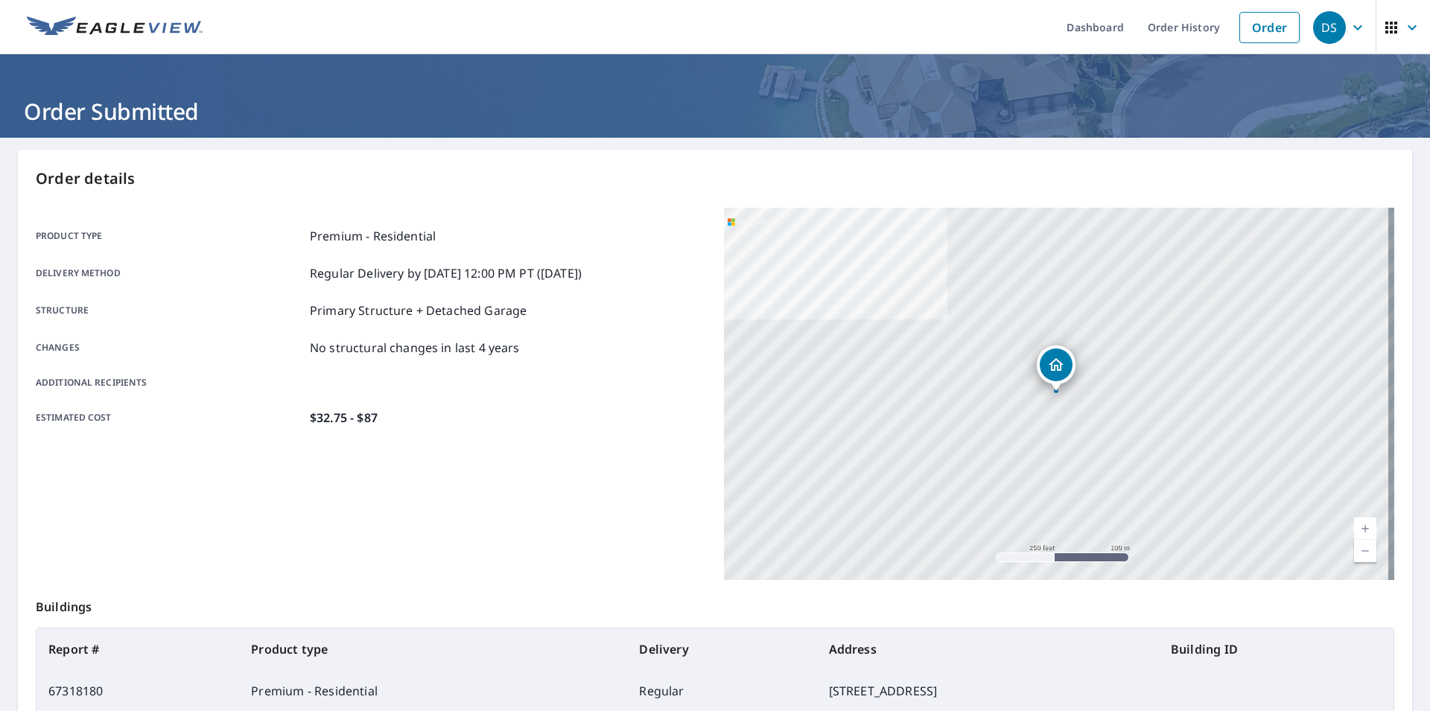 The height and width of the screenshot is (711, 1430). What do you see at coordinates (1329, 28) in the screenshot?
I see `div: DS` at bounding box center [1329, 28].